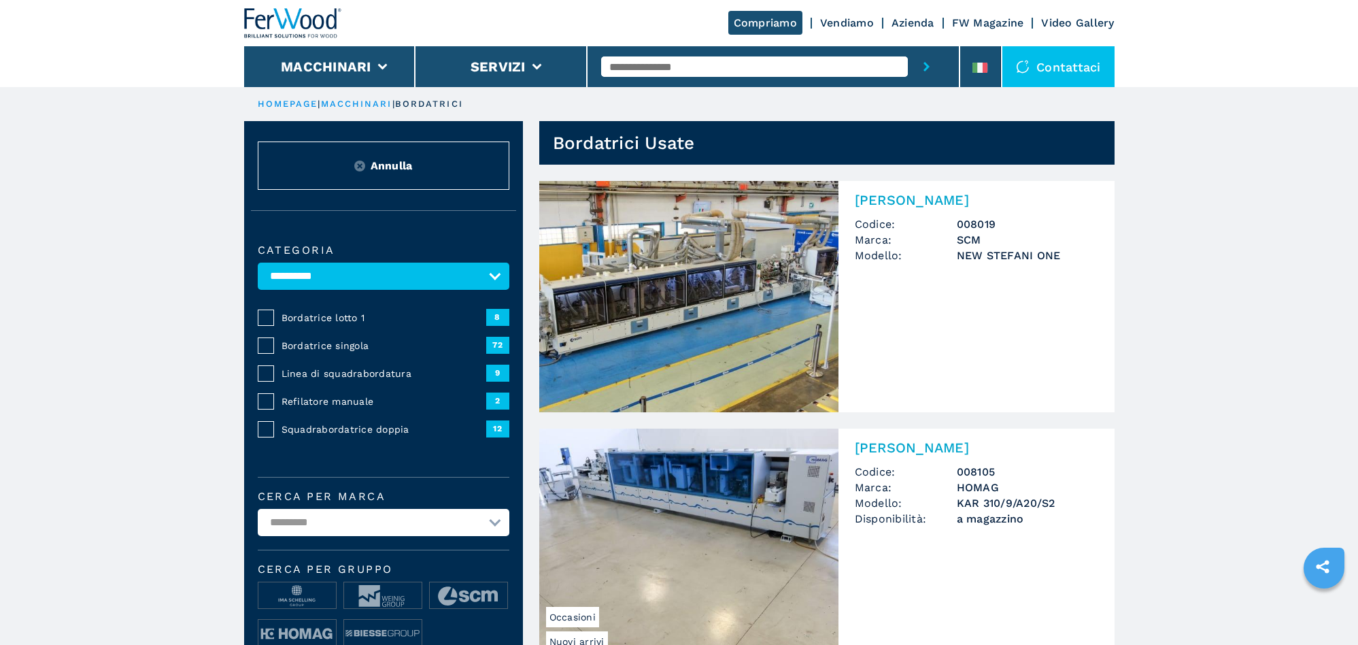  Describe the element at coordinates (288, 103) in the screenshot. I see `a: HOMEPAGE` at that location.